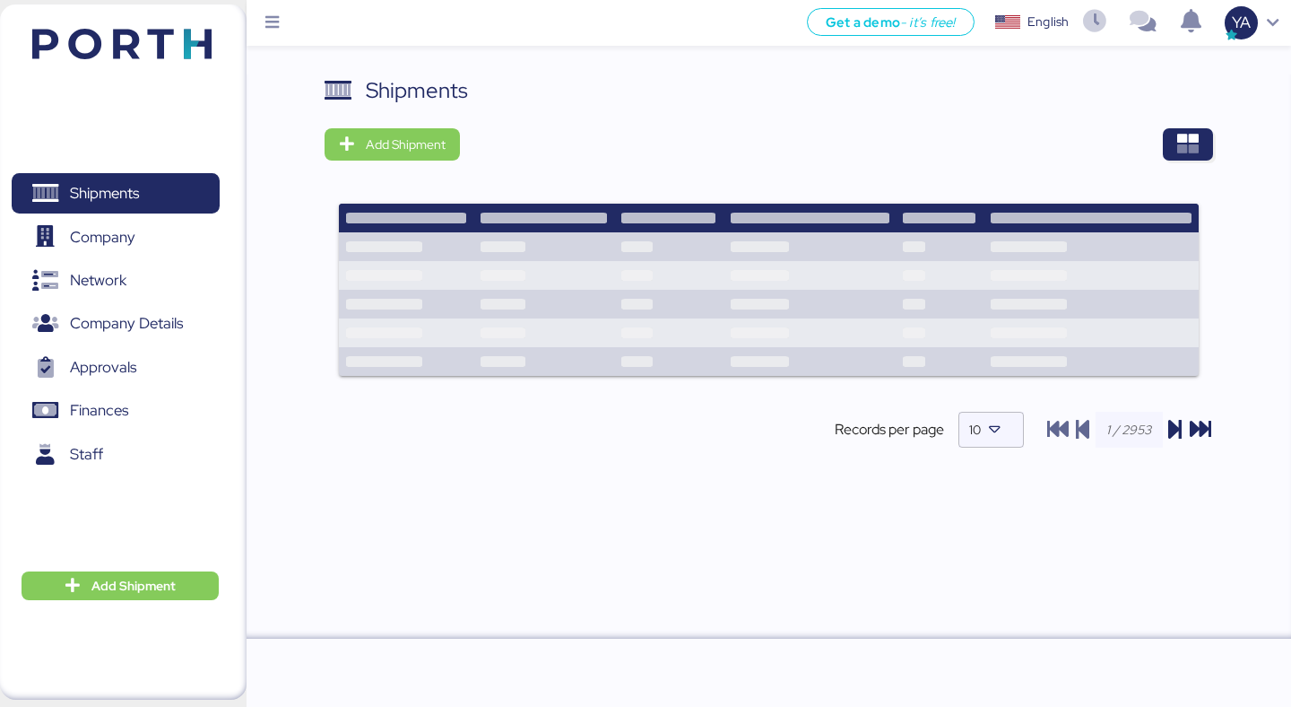 The width and height of the screenshot is (1291, 707). What do you see at coordinates (890, 430) in the screenshot?
I see `span: Records per page` at bounding box center [890, 430].